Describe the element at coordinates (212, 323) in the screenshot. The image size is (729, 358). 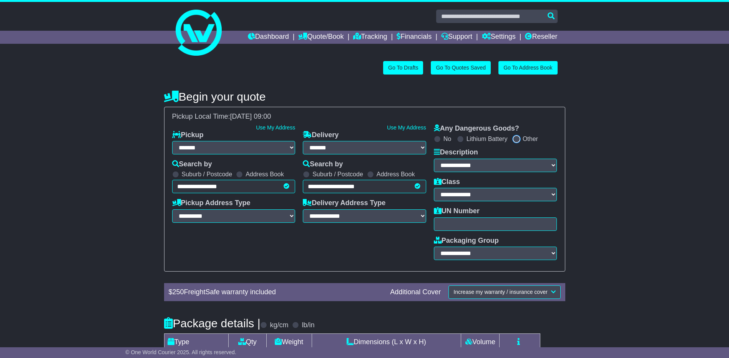
I see `h4: Package details |` at that location.